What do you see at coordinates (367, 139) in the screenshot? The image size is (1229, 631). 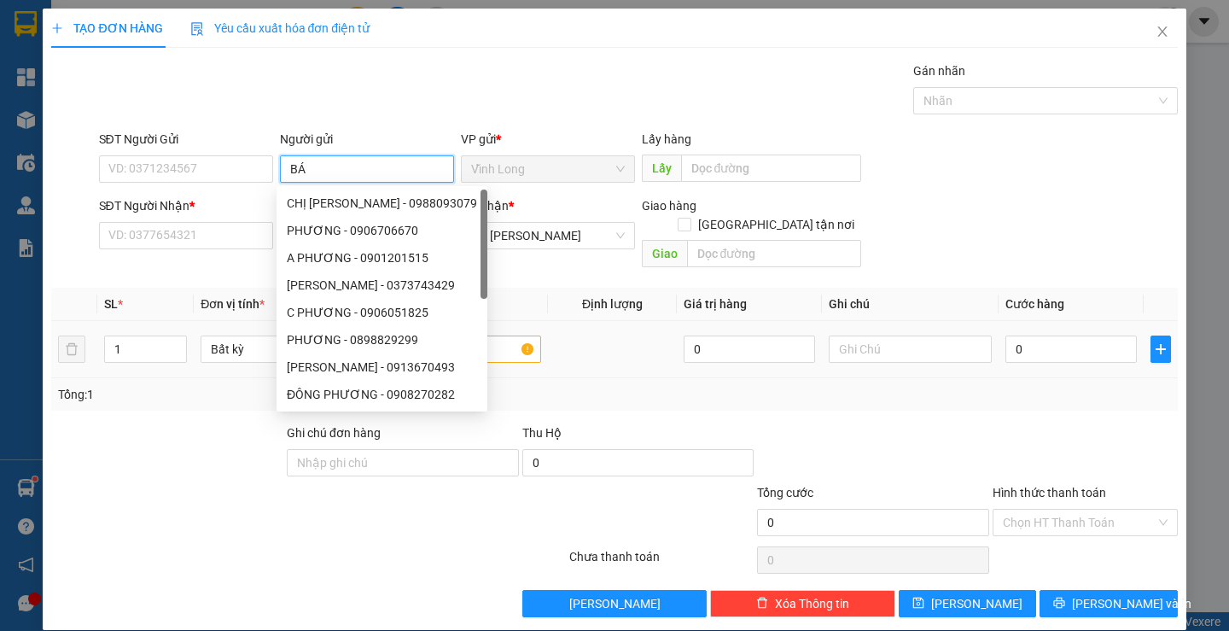 I see `div: Người gửi` at bounding box center [367, 139].